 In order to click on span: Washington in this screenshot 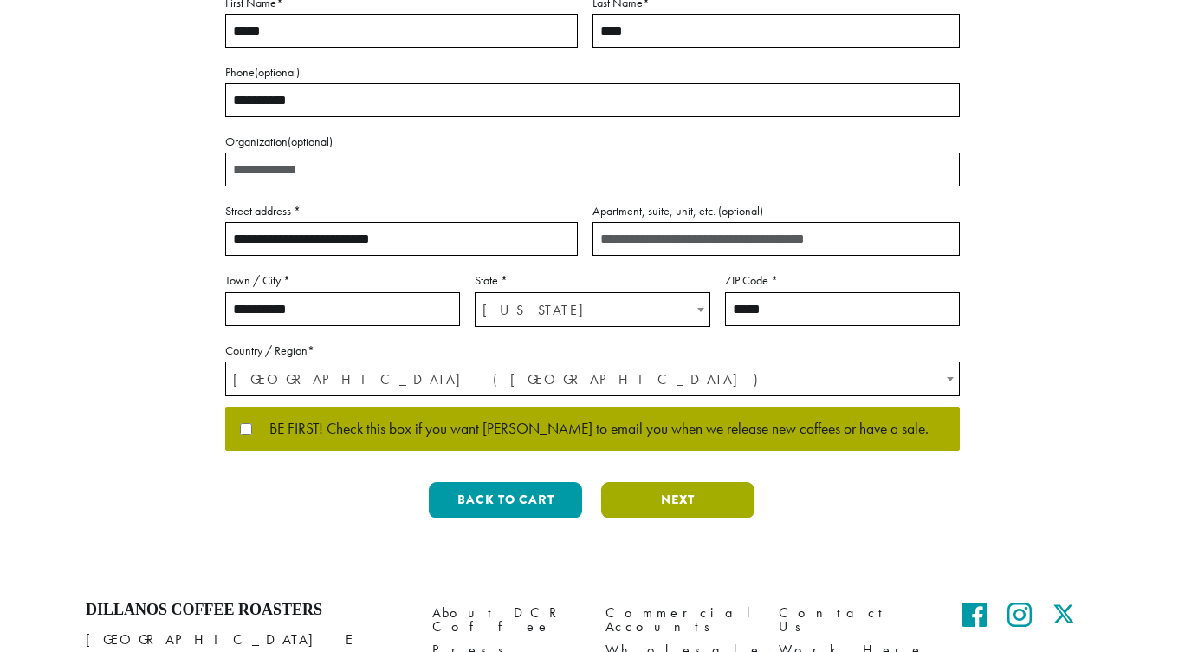, I will do `click(592, 309)`.